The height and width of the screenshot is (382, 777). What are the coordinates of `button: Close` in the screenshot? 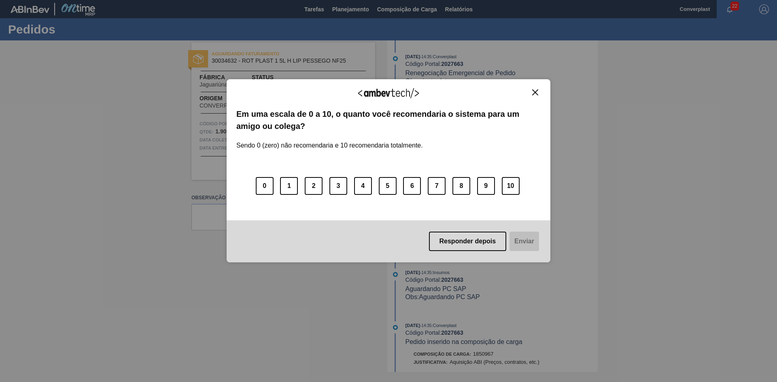 It's located at (535, 92).